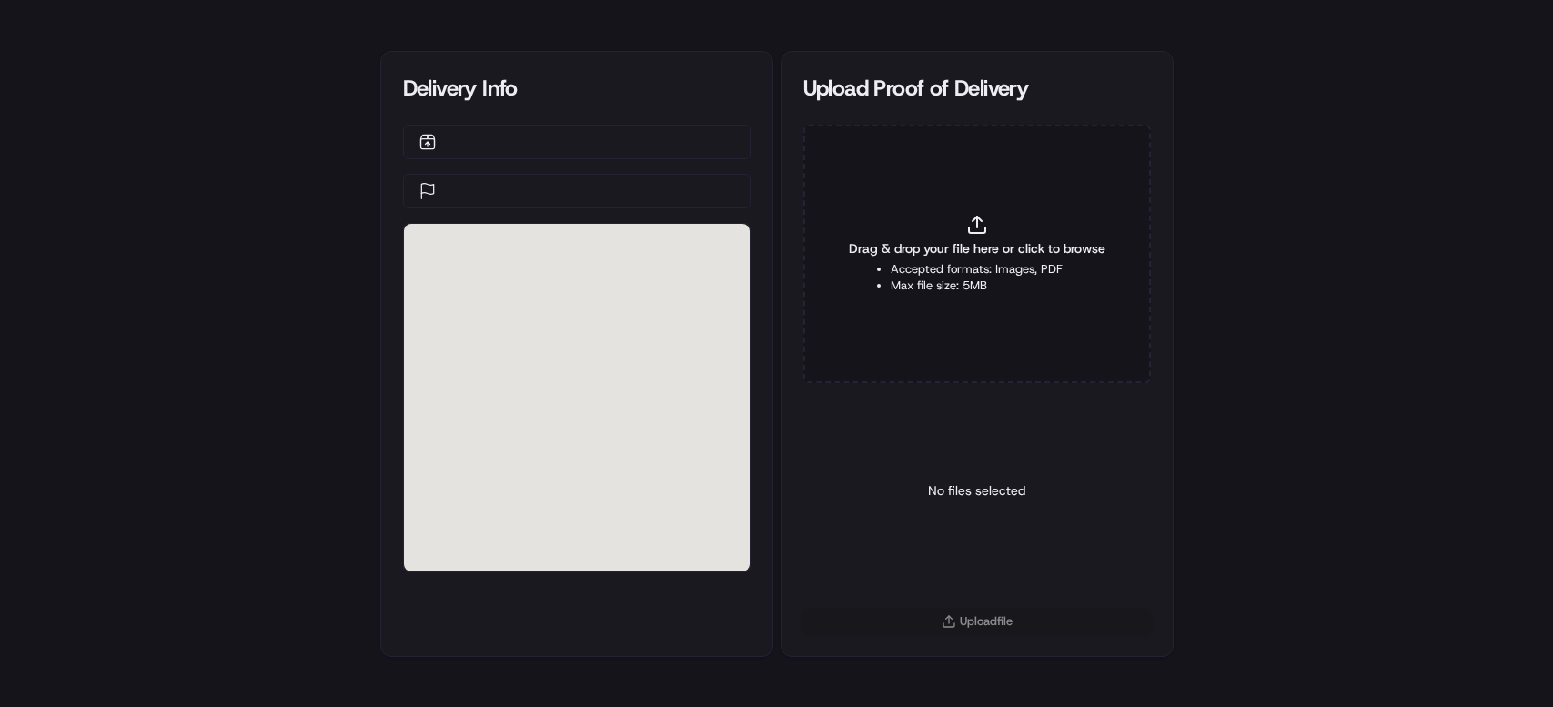 This screenshot has width=1553, height=707. I want to click on p: No files selected, so click(976, 490).